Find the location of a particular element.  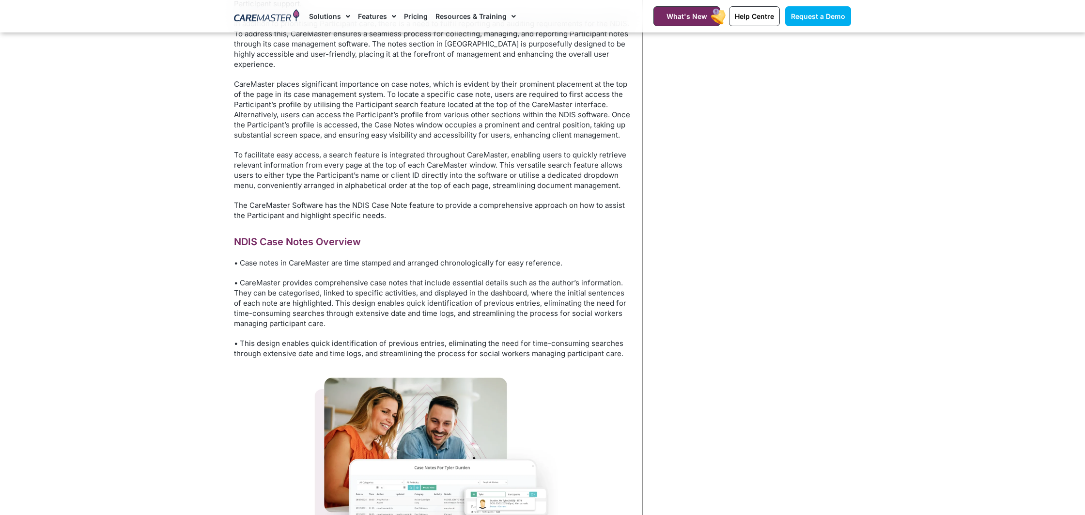

img: CareMaster Logo is located at coordinates (266, 16).